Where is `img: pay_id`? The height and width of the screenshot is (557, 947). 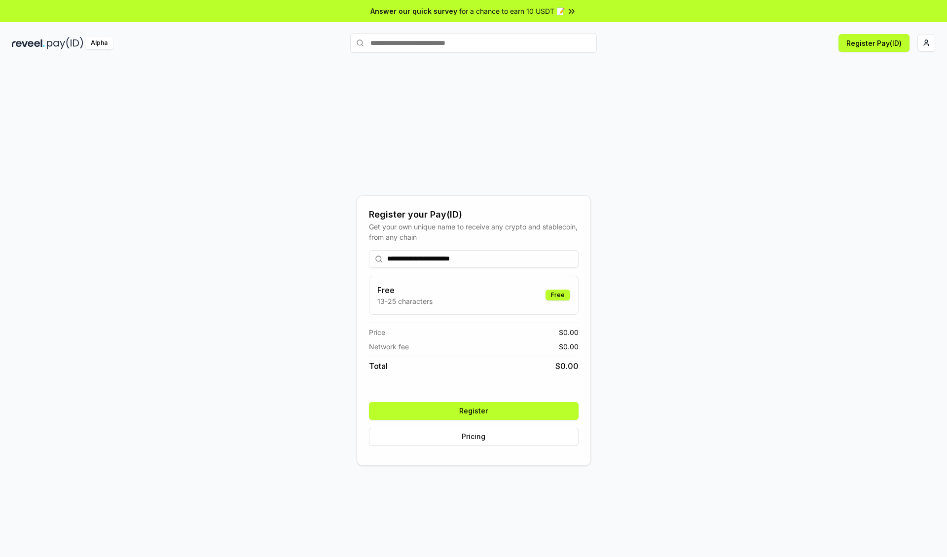 img: pay_id is located at coordinates (65, 43).